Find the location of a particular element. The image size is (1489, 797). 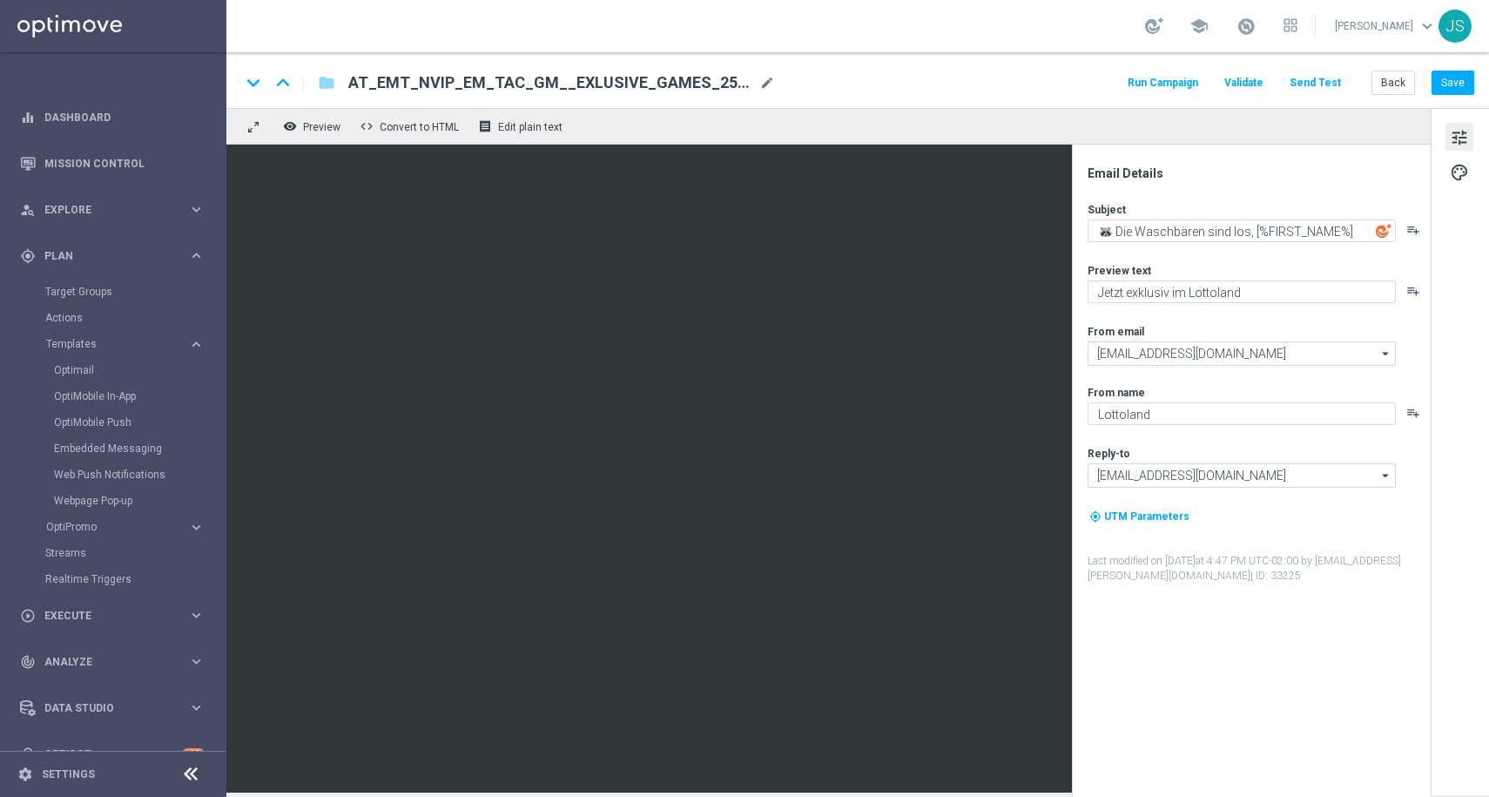

a: Actions is located at coordinates (113, 318).